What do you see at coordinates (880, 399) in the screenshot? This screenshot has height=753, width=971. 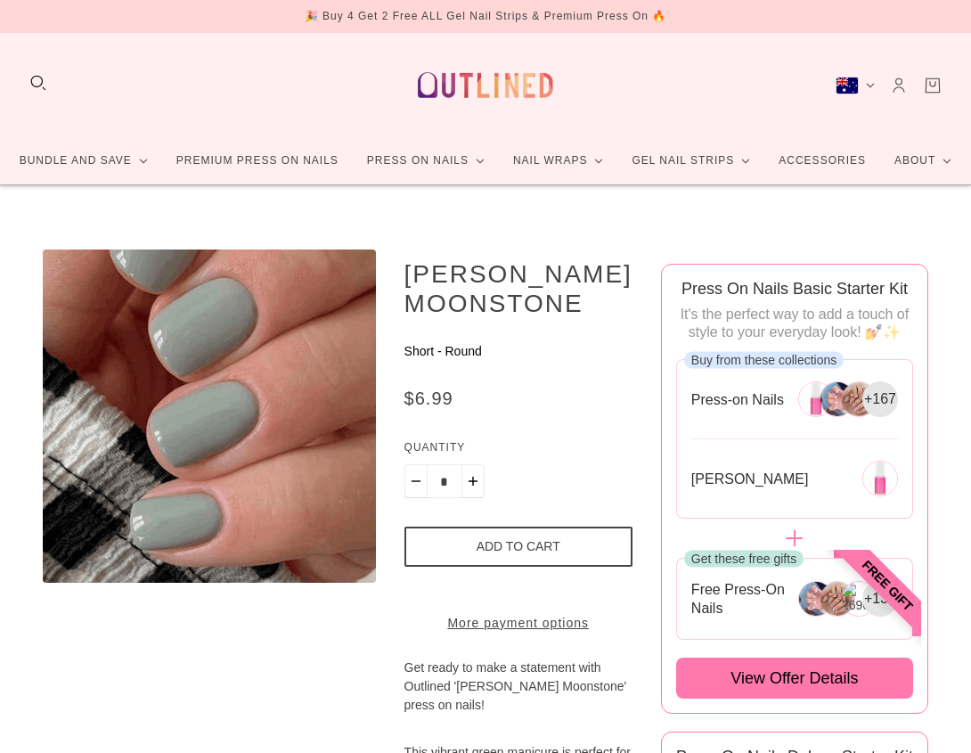 I see `span: + 167` at bounding box center [880, 399].